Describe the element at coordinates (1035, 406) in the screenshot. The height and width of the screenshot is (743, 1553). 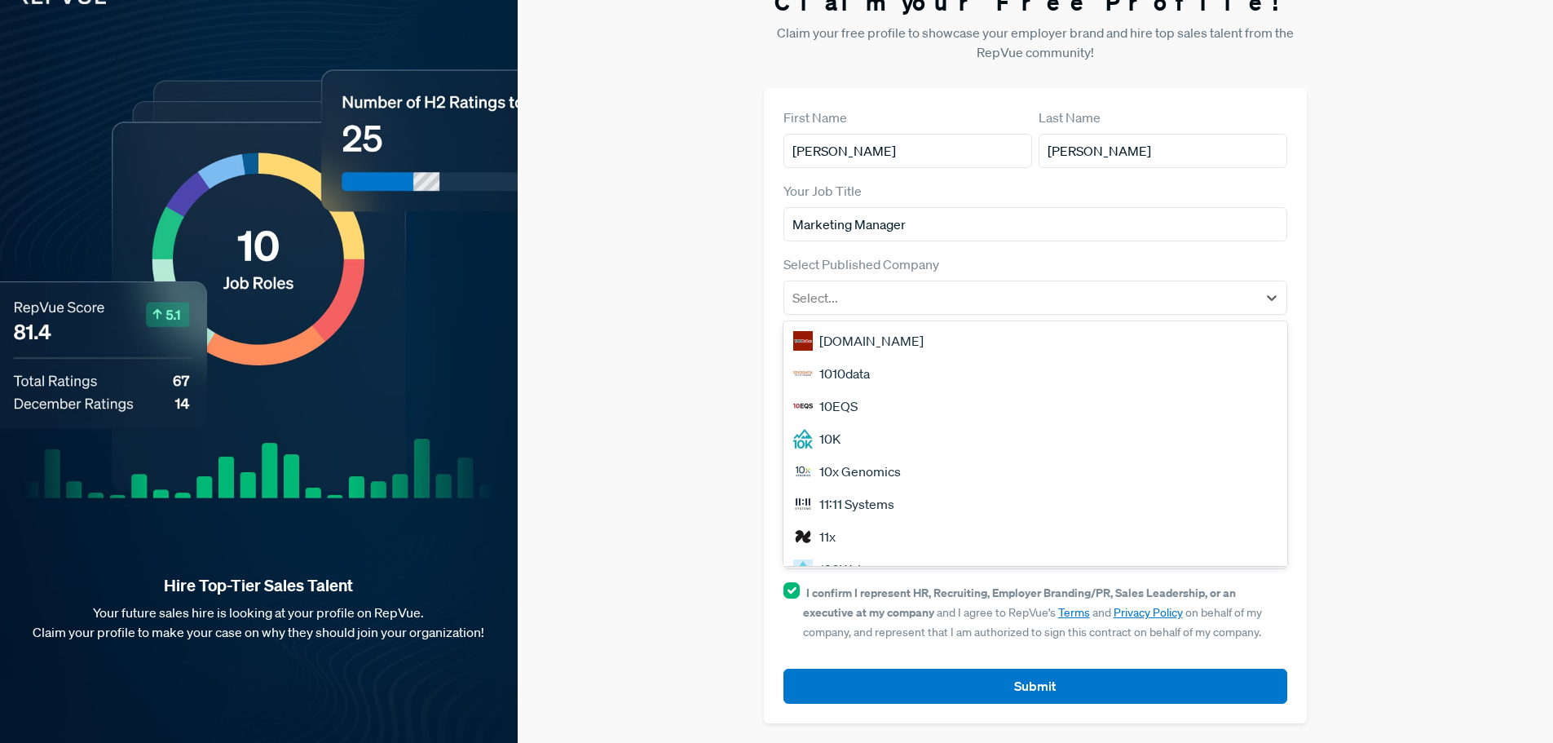
I see `div: 10EQS` at that location.